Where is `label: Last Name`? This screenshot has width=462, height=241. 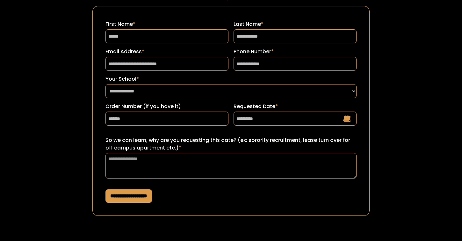
label: Last Name is located at coordinates (295, 24).